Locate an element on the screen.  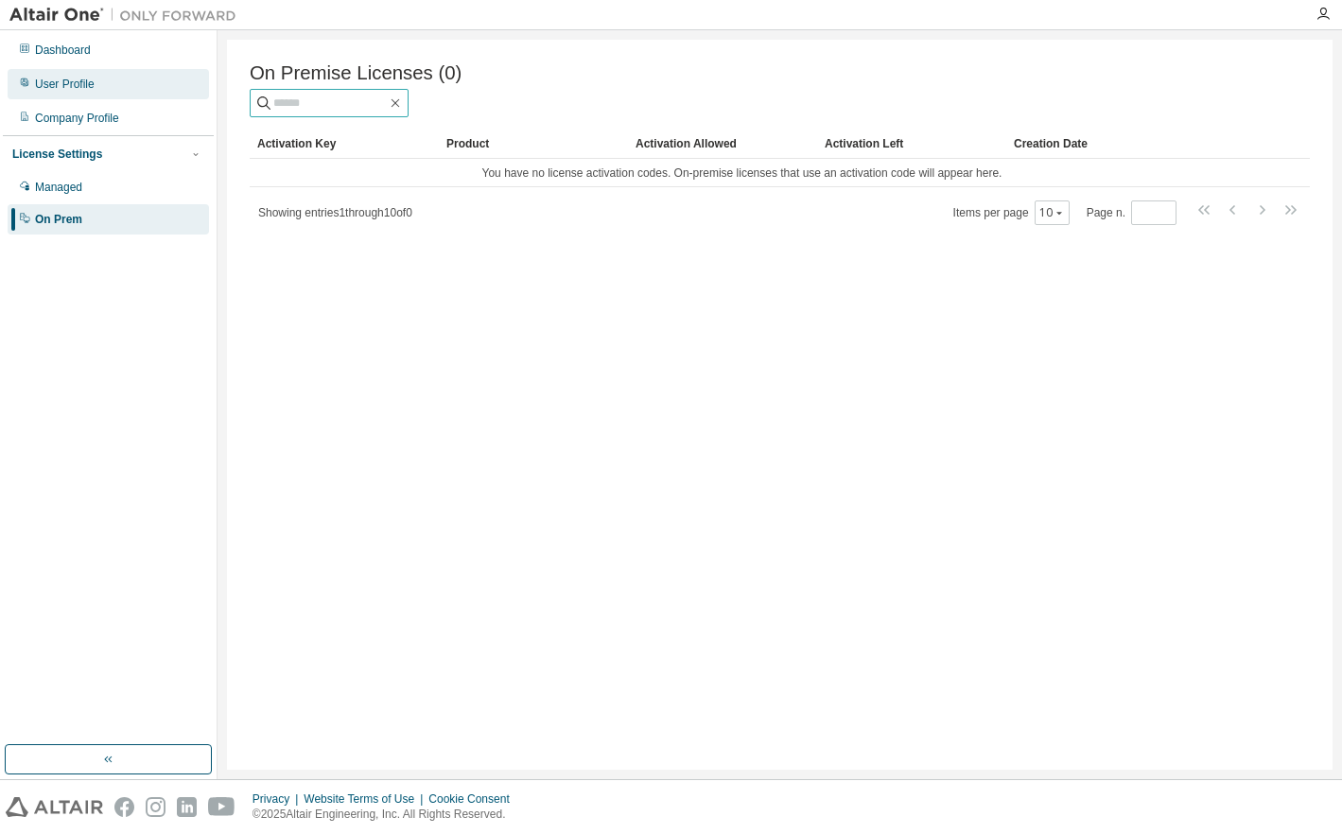
span: Page n. is located at coordinates (1131, 213).